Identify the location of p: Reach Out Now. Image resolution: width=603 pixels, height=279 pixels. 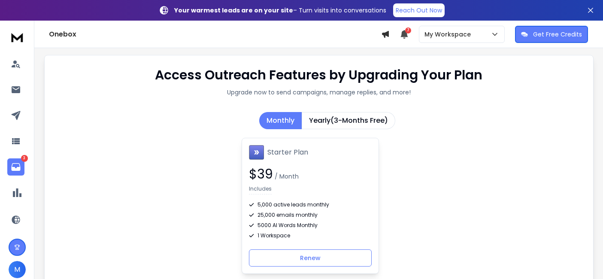
(419, 10).